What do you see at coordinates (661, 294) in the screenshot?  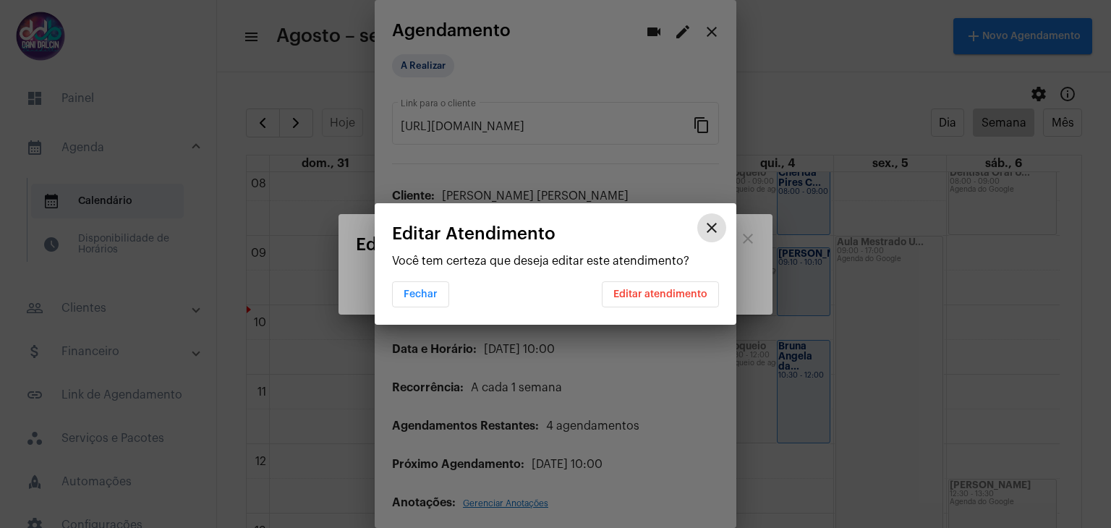 I see `button: Editar atendimento` at bounding box center [661, 294].